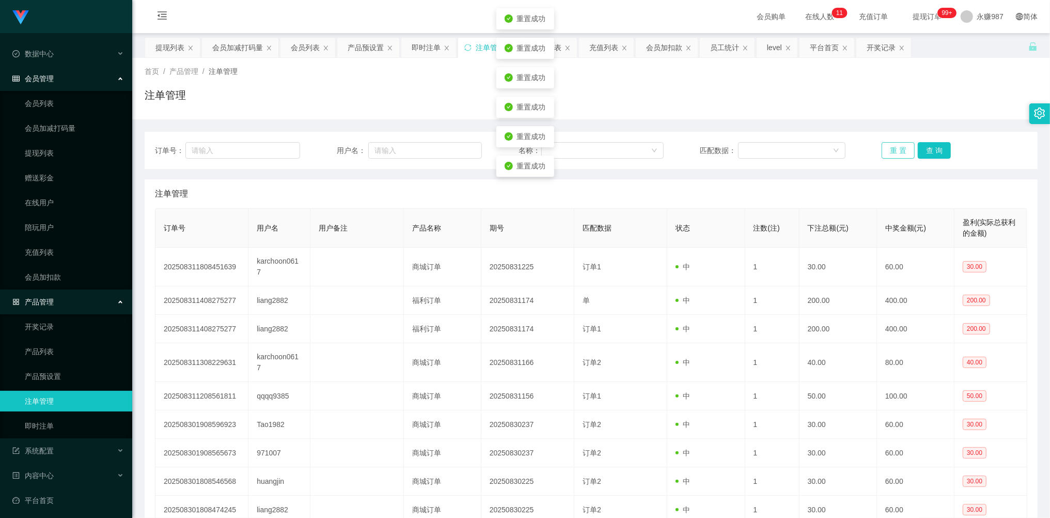  I want to click on td: Tao1982, so click(279, 424).